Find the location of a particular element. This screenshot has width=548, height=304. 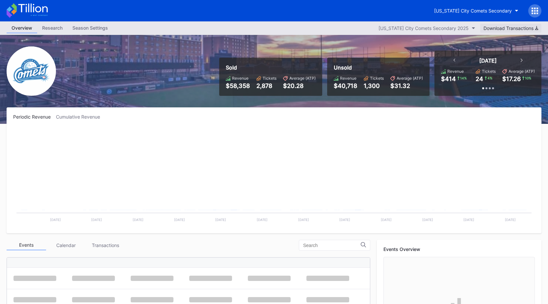

div: Calendar is located at coordinates (66, 245).